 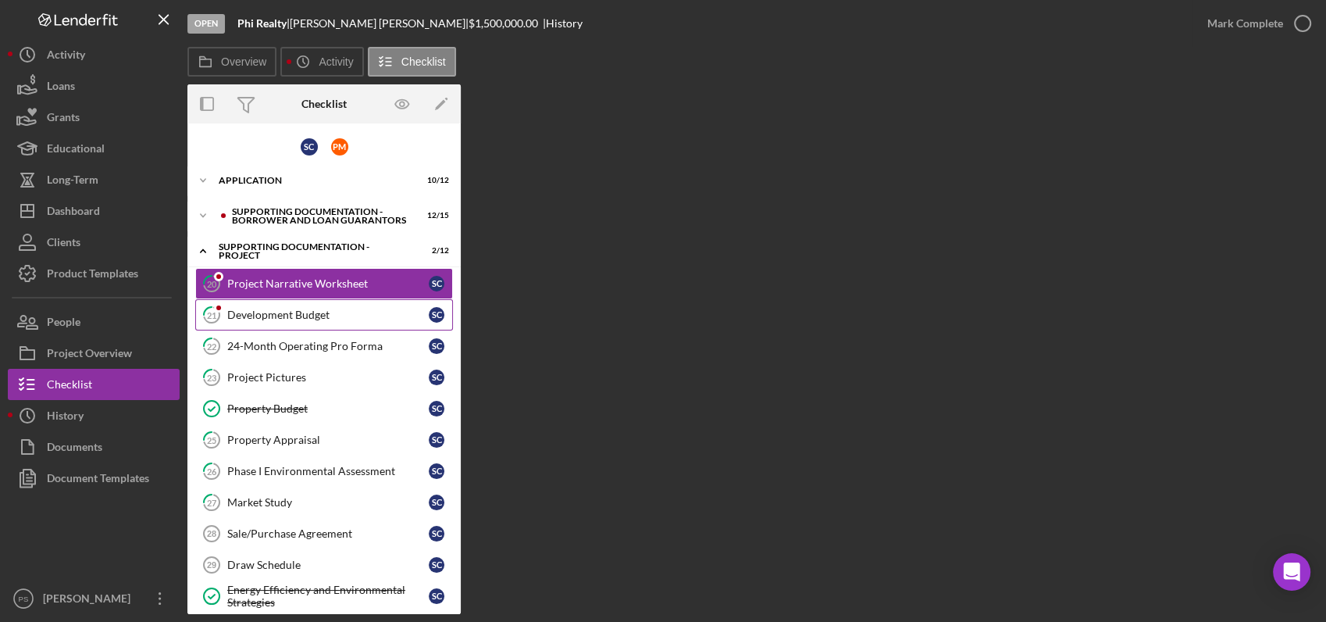 What do you see at coordinates (324, 409) in the screenshot?
I see `a: Property BudgetSC` at bounding box center [324, 409].